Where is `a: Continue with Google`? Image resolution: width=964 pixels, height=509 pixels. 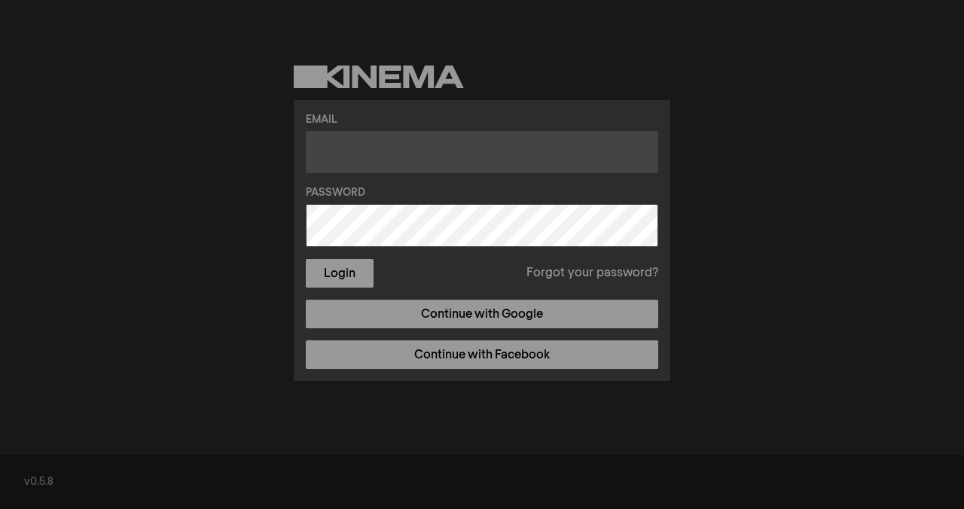 a: Continue with Google is located at coordinates (482, 314).